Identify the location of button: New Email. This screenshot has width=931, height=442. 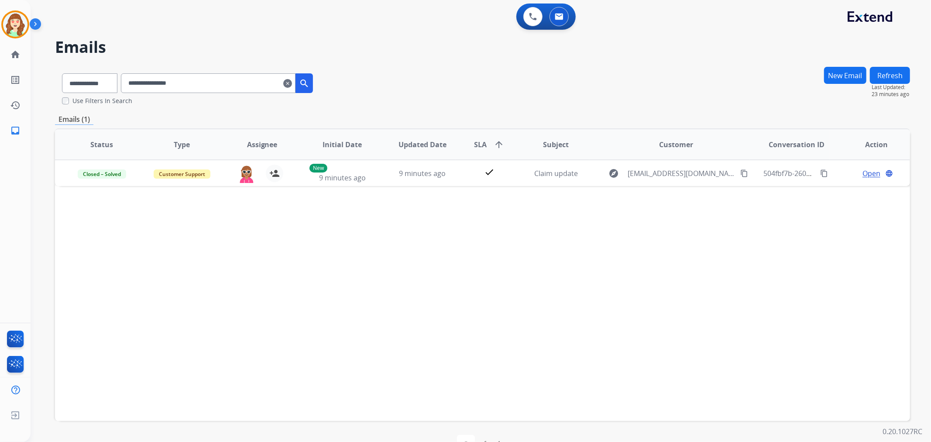
(845, 75).